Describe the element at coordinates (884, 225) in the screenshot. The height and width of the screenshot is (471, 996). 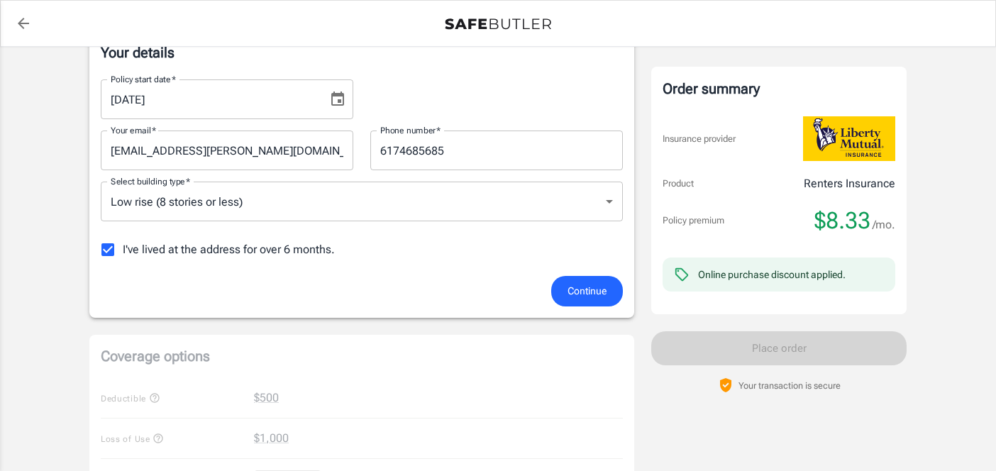
I see `span: /mo.` at that location.